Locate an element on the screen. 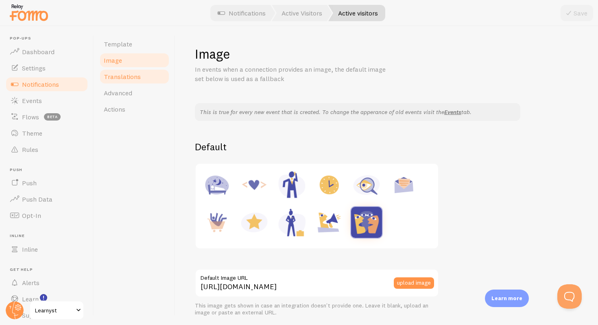  svg: <p>Watch New Feature Tutorials!</p> is located at coordinates (44, 297).